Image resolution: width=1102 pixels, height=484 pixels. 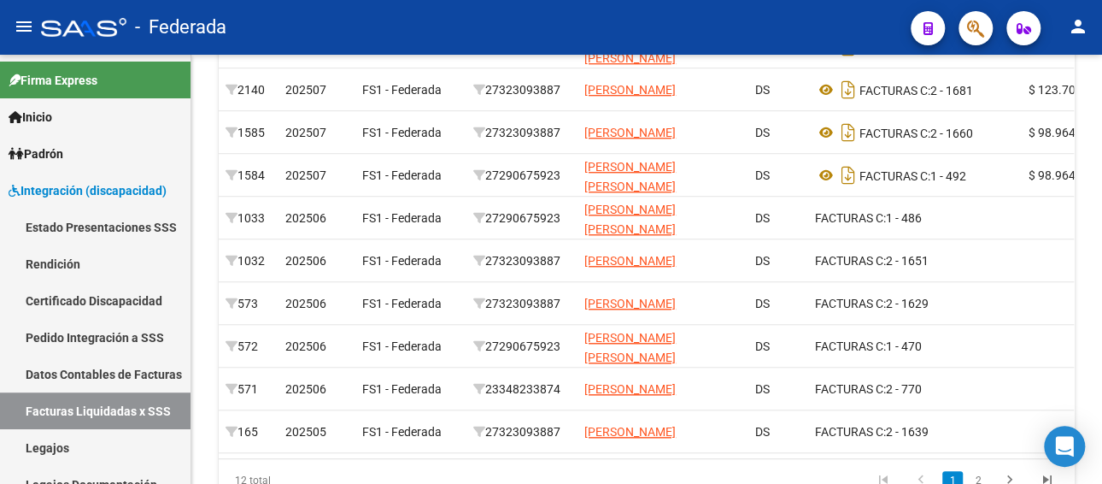 What do you see at coordinates (30, 117) in the screenshot?
I see `span: Inicio` at bounding box center [30, 117].